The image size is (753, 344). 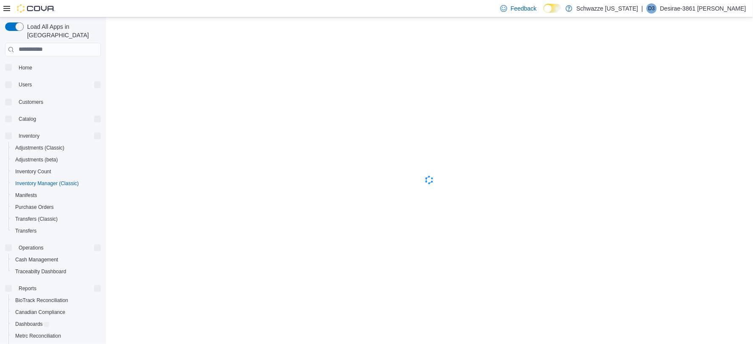 I want to click on img: Cova, so click(x=36, y=8).